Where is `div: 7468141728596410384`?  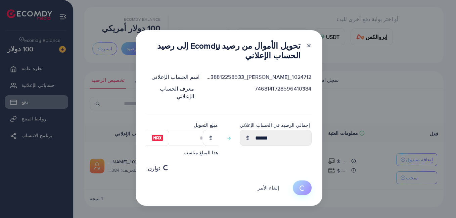 div: 7468141728596410384 is located at coordinates (258, 93).